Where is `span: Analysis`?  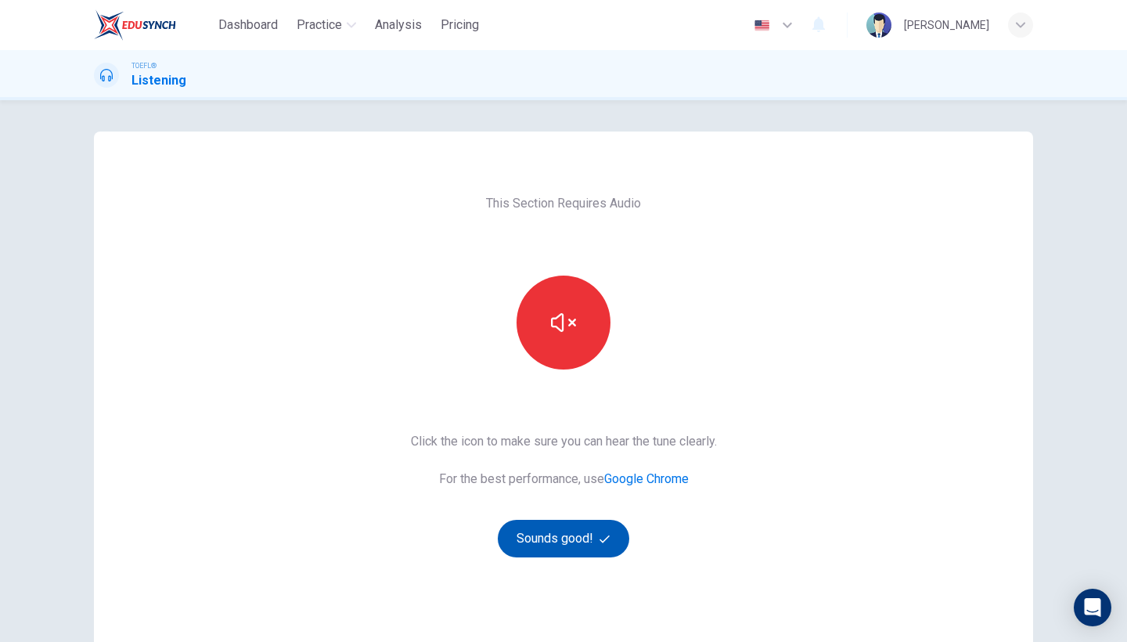
span: Analysis is located at coordinates (398, 25).